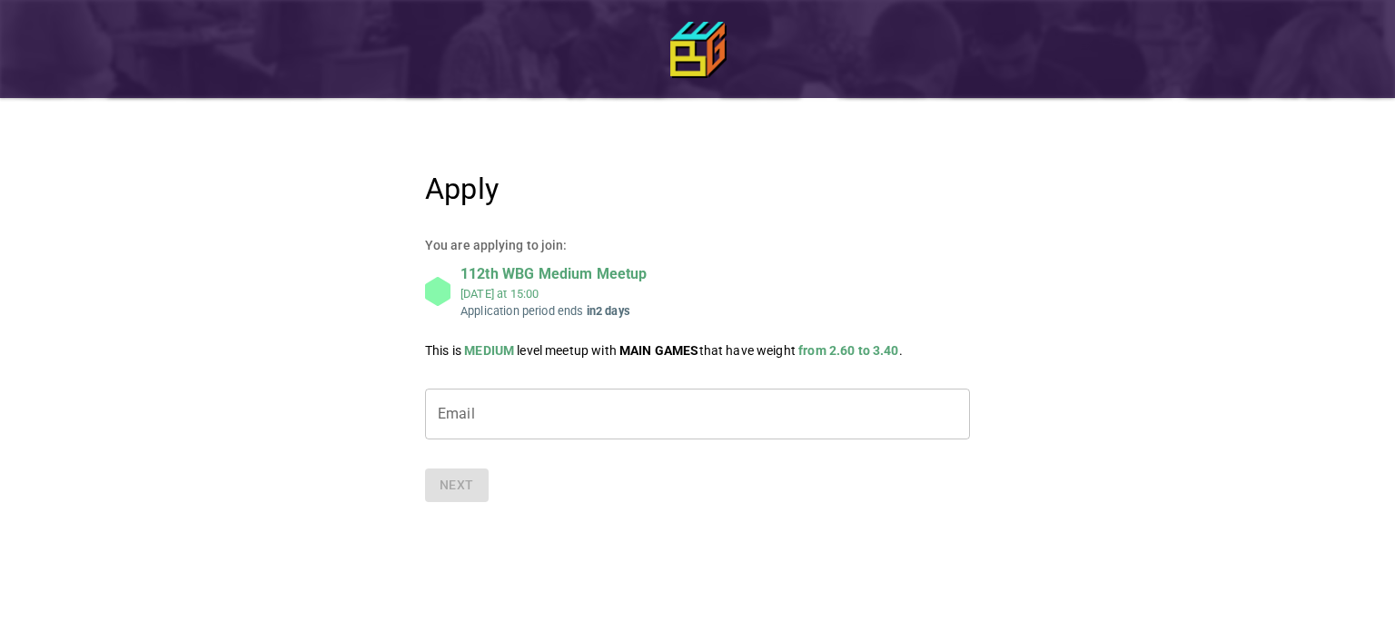 This screenshot has height=631, width=1395. What do you see at coordinates (525, 293) in the screenshot?
I see `div: 15:00` at bounding box center [525, 293].